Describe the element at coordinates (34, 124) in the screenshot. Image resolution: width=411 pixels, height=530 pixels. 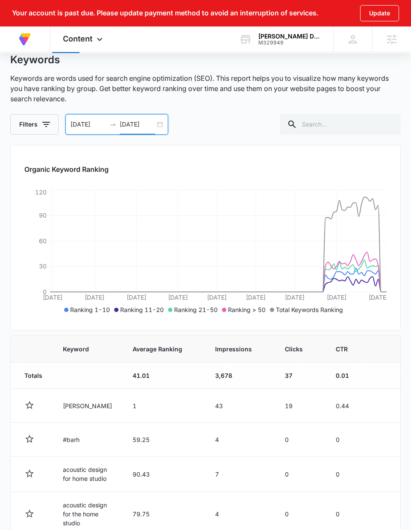
I see `button: Filters` at that location.